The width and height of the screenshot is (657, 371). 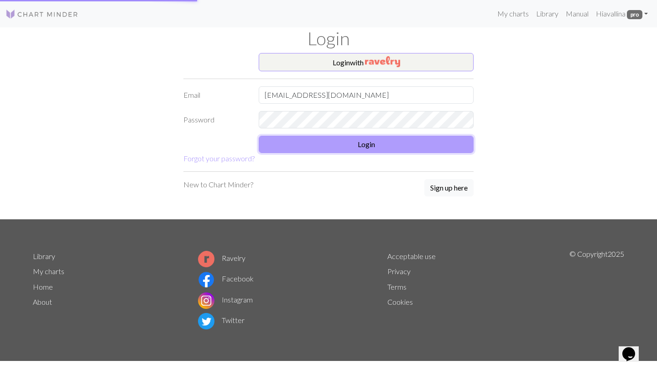 What do you see at coordinates (42, 301) in the screenshot?
I see `a: About` at bounding box center [42, 301].